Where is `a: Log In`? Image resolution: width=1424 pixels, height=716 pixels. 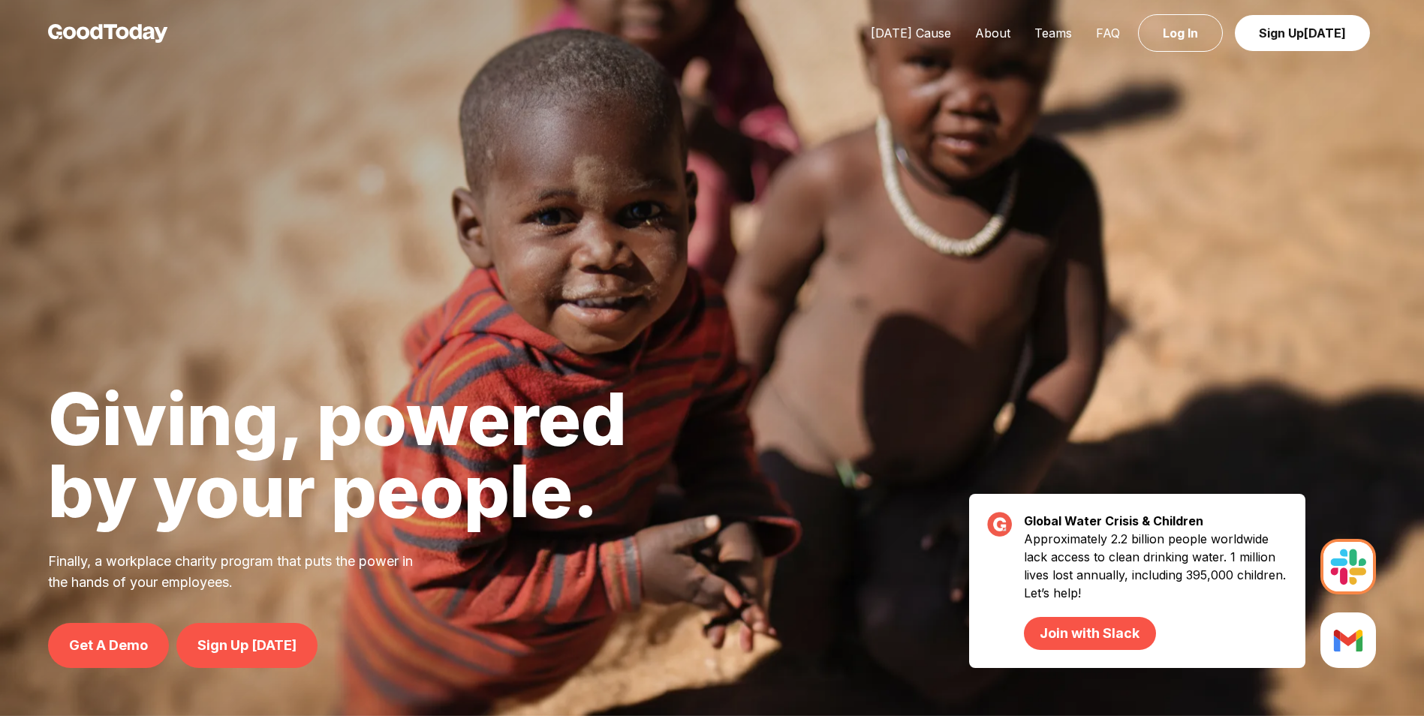 a: Log In is located at coordinates (1180, 33).